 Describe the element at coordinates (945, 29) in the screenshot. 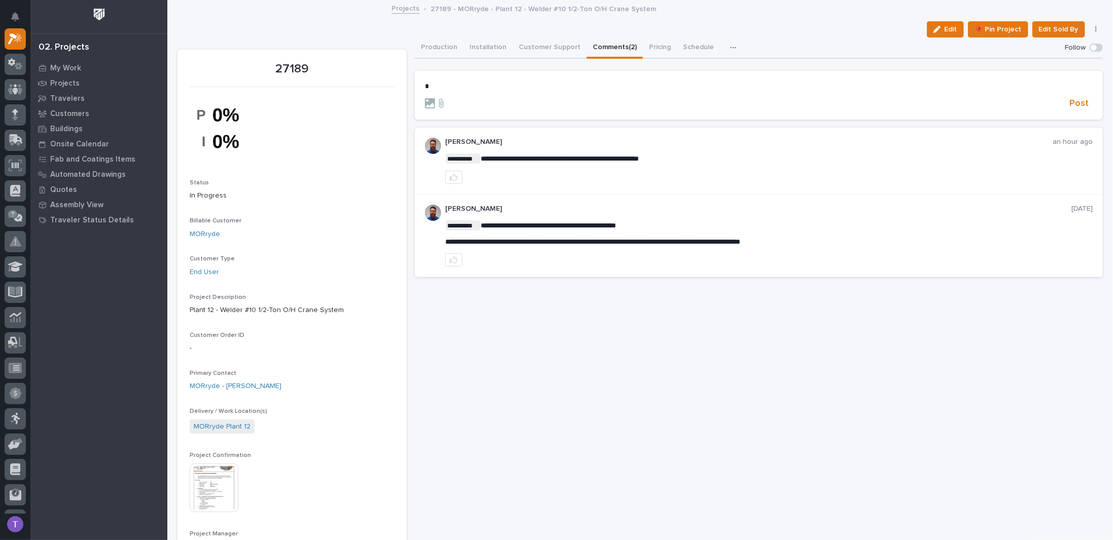

I see `button: Edit` at that location.